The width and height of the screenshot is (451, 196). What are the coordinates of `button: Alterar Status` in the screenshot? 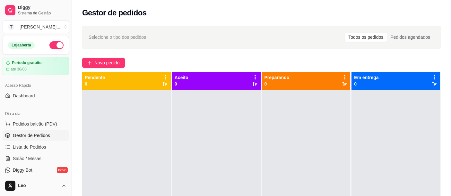 It's located at (56, 45).